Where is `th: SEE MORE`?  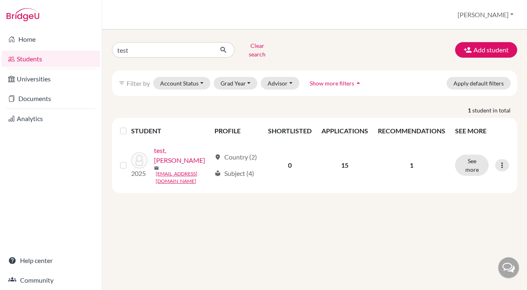
th: SEE MORE is located at coordinates (482, 131).